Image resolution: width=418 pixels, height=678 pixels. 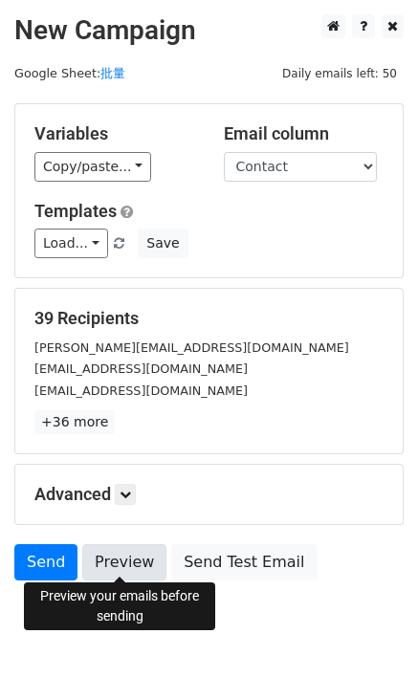 What do you see at coordinates (115, 134) in the screenshot?
I see `h5: Variables` at bounding box center [115, 134].